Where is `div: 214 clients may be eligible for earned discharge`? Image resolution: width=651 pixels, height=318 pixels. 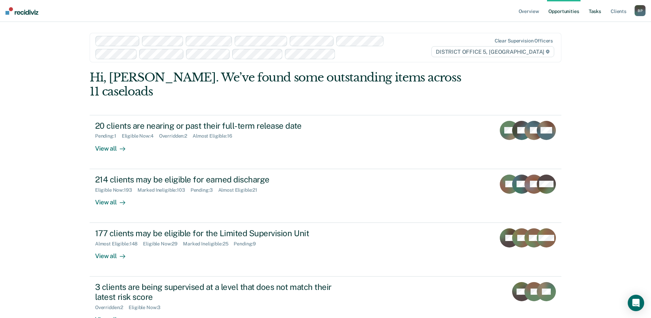
div: 214 clients may be eligible for earned discharge is located at coordinates (215, 179).